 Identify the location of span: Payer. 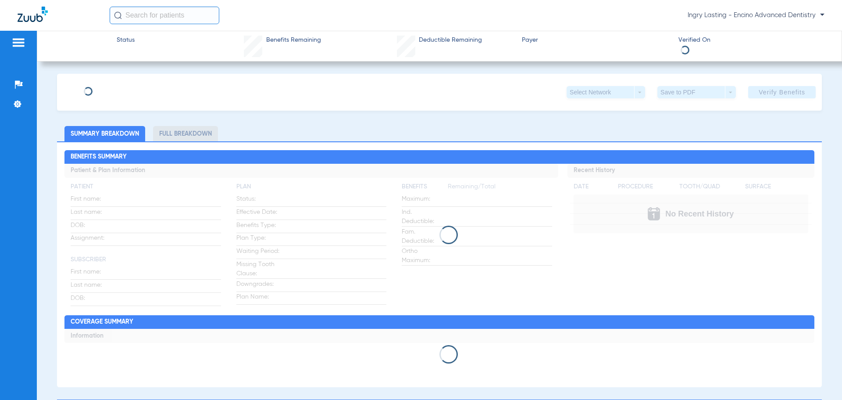
(597, 40).